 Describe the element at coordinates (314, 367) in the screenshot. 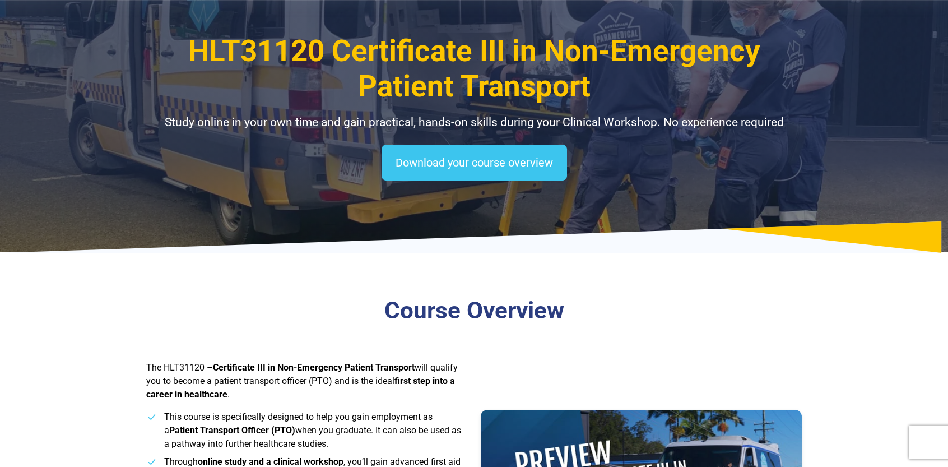

I see `strong: Certificate III in Non-Emergency Patient Transport` at that location.